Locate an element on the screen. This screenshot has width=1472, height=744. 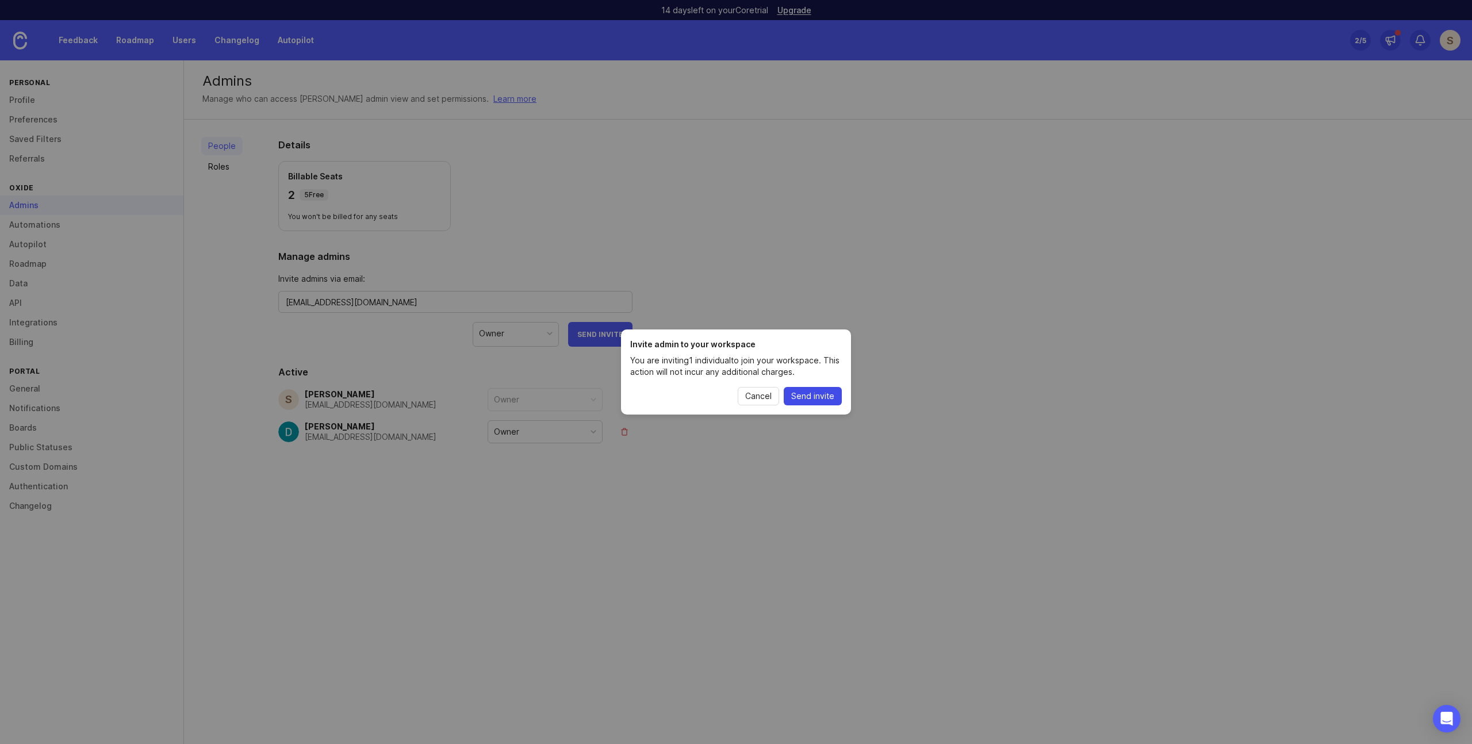
button: Cancel is located at coordinates (758, 396).